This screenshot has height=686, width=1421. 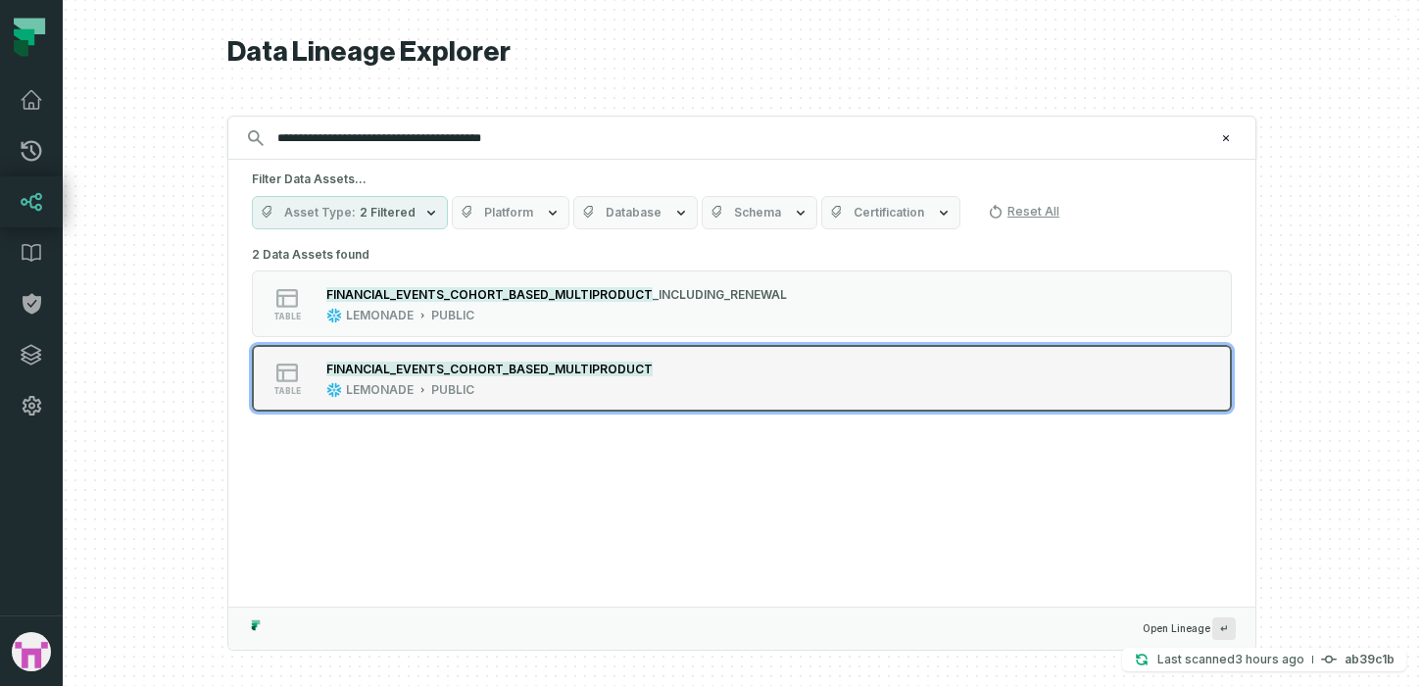 What do you see at coordinates (891, 213) in the screenshot?
I see `button: Certification` at bounding box center [891, 213].